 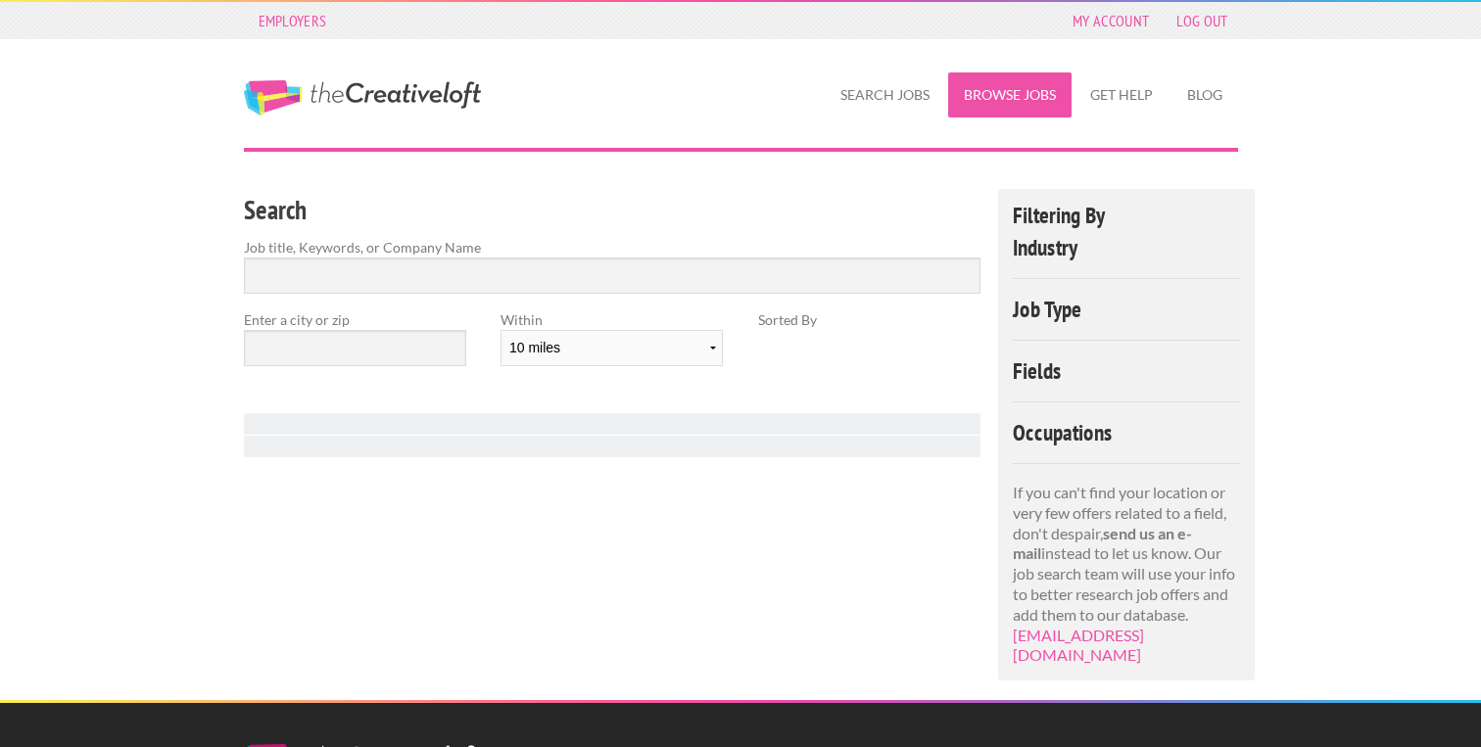 I want to click on label: Enter a city or zip, so click(x=355, y=319).